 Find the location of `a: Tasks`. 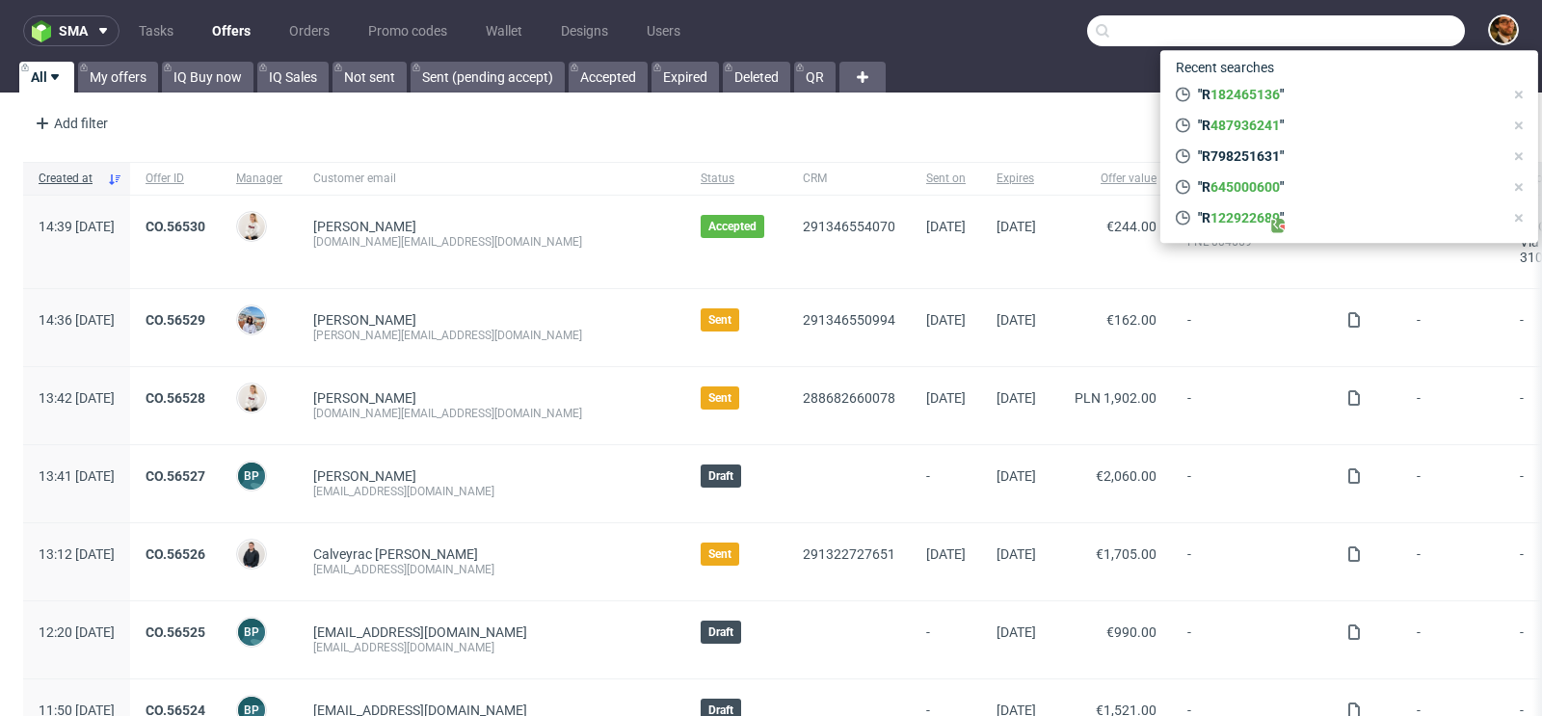

a: Tasks is located at coordinates (156, 31).